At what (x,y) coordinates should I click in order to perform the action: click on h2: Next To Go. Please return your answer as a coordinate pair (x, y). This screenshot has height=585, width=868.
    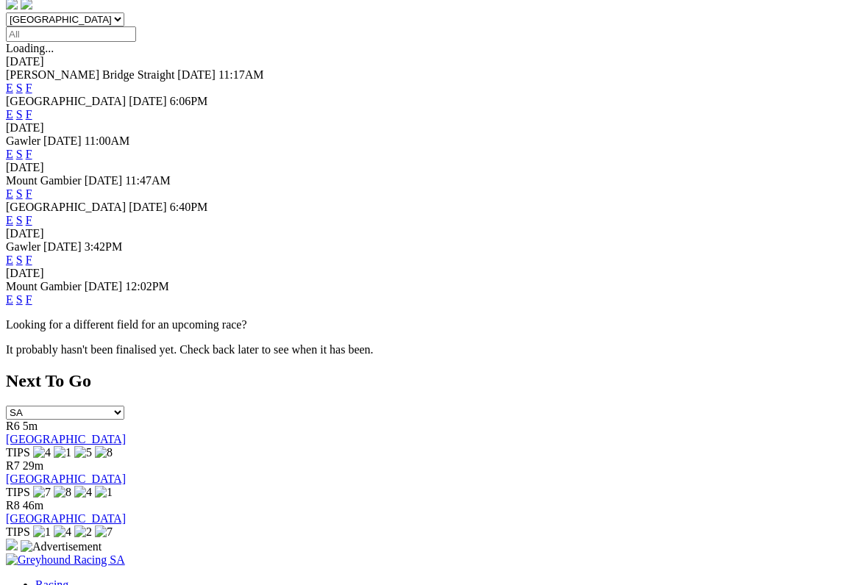
    Looking at the image, I should click on (434, 381).